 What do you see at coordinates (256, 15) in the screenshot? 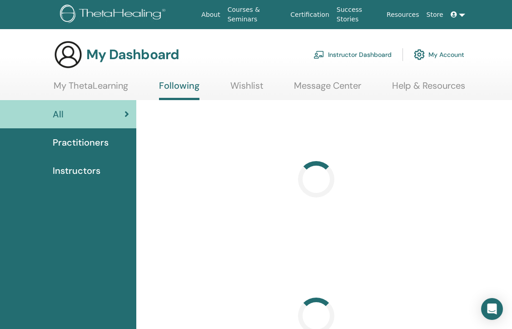
I see `a: Courses & Seminars` at bounding box center [256, 15].